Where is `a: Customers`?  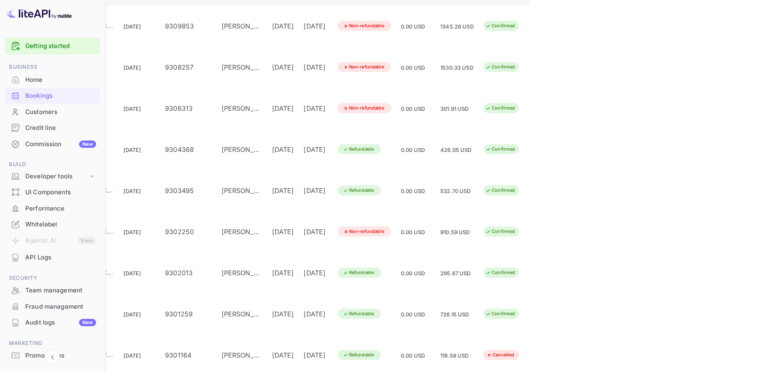
a: Customers is located at coordinates (53, 112).